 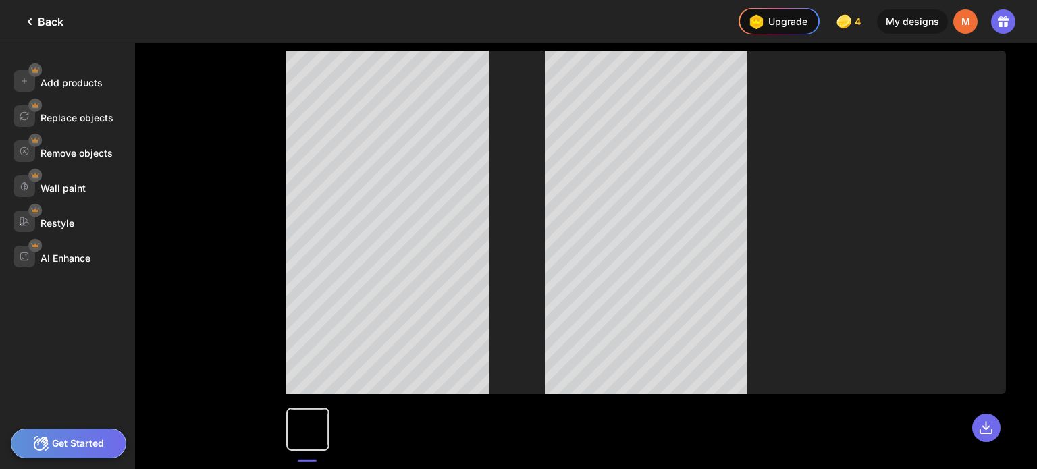 What do you see at coordinates (43, 22) in the screenshot?
I see `div: Back` at bounding box center [43, 22].